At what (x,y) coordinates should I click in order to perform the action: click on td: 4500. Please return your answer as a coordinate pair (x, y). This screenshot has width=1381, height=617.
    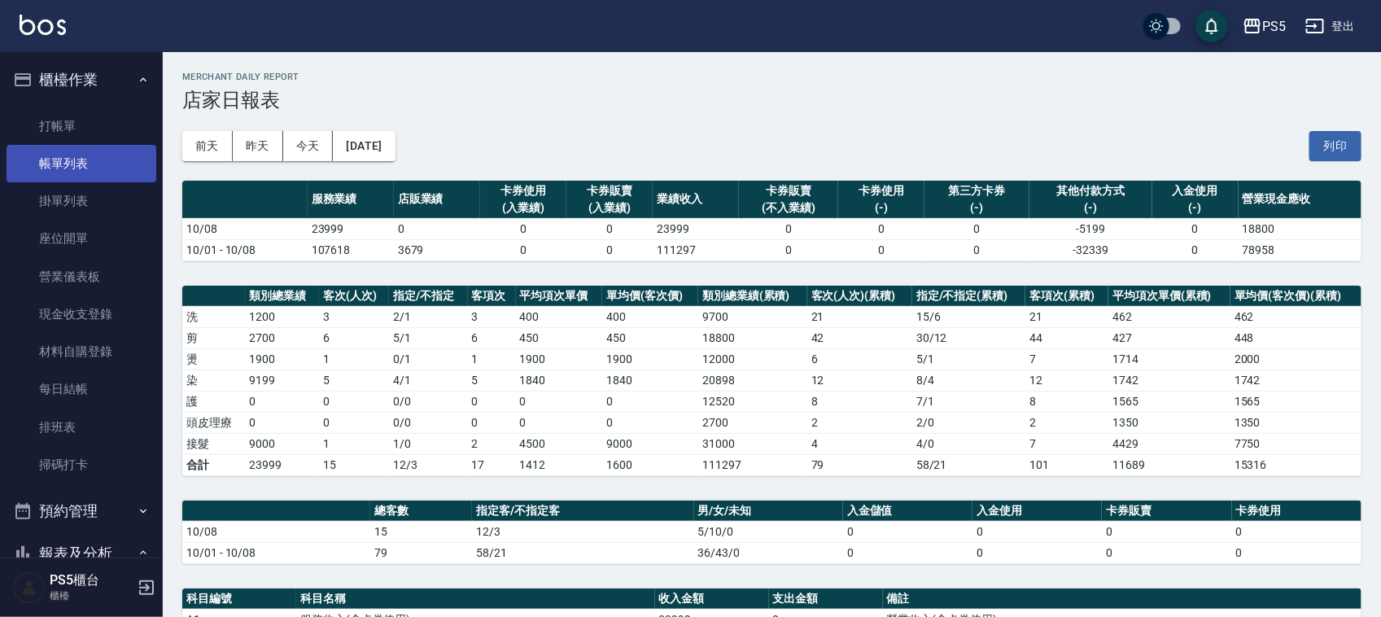
    Looking at the image, I should click on (559, 443).